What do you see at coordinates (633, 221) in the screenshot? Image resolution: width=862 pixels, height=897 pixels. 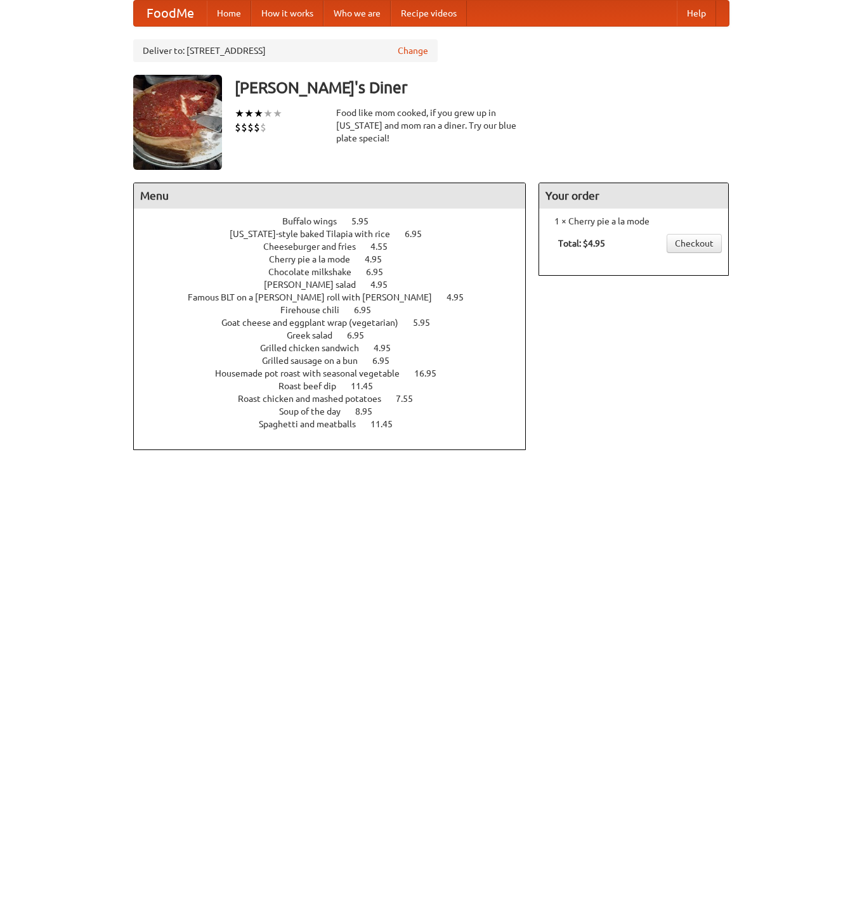 I see `li: 1 × Cherry pie a la mode` at bounding box center [633, 221].